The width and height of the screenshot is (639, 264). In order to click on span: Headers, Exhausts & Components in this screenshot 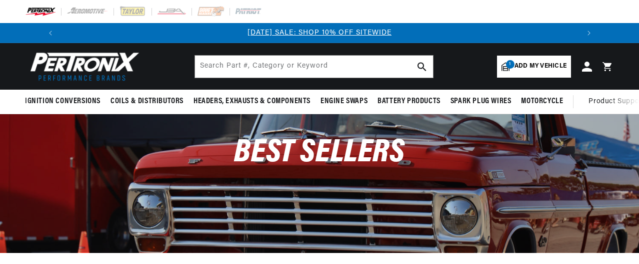, I will do `click(252, 101)`.